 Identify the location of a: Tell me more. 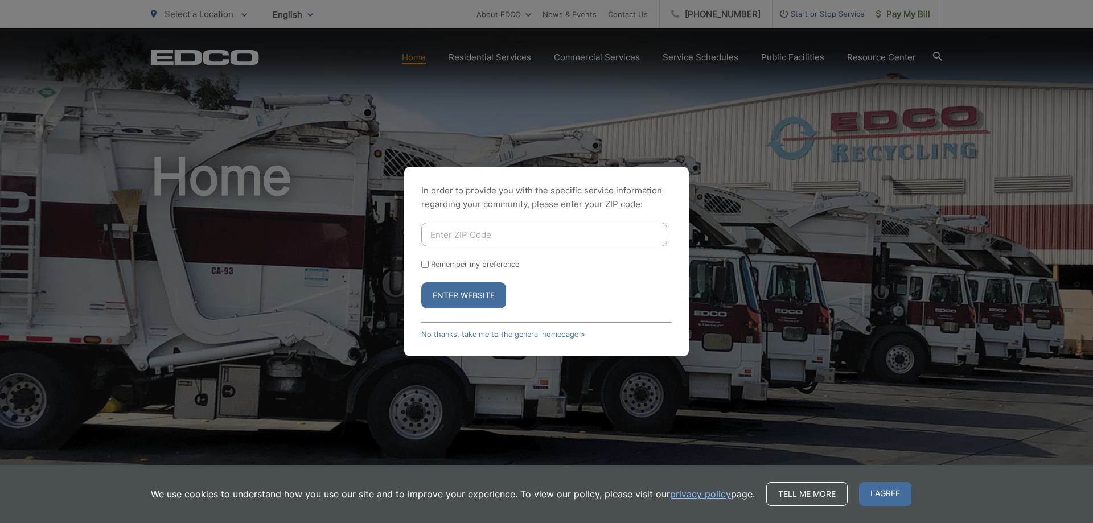
(806, 494).